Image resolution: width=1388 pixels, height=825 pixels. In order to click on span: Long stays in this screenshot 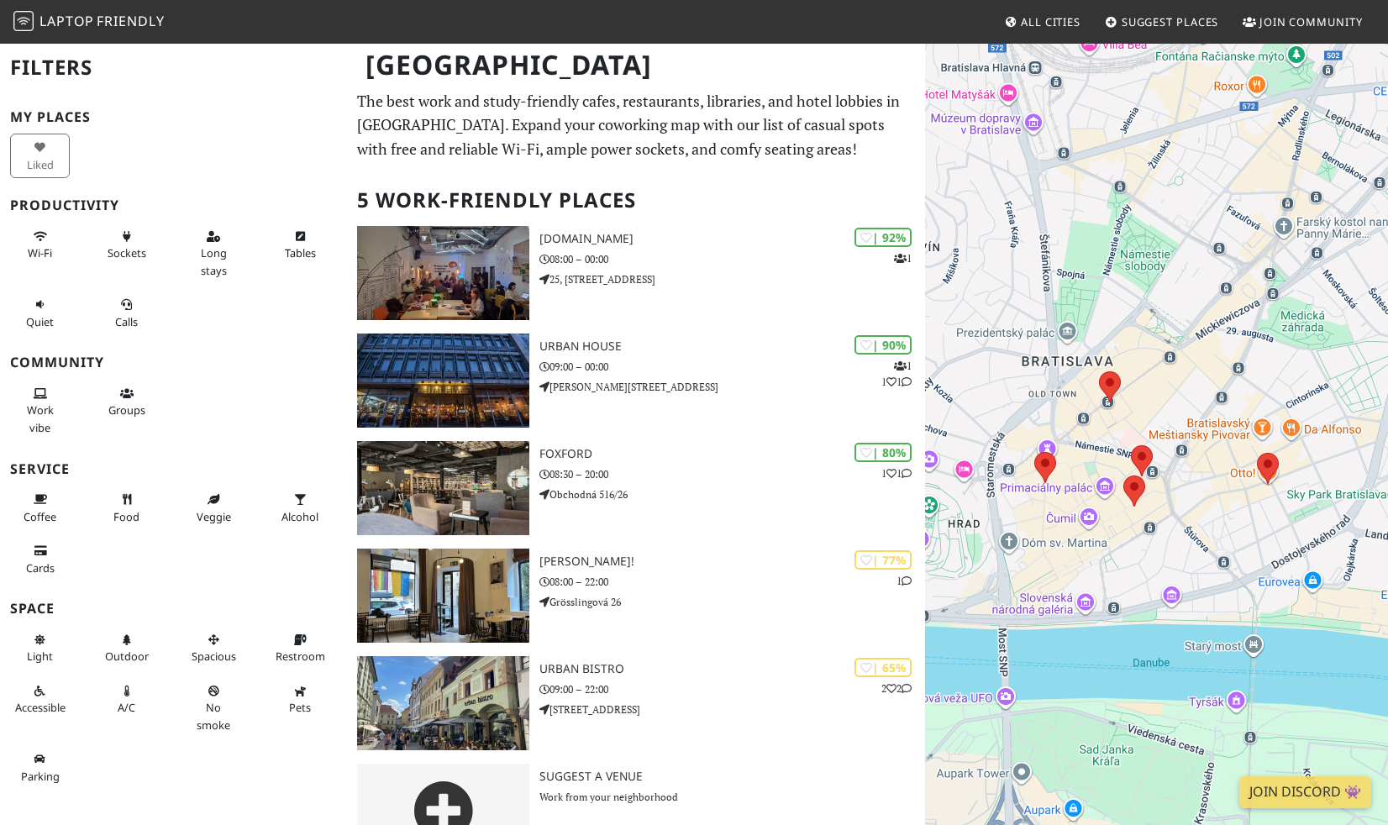, I will do `click(213, 261)`.